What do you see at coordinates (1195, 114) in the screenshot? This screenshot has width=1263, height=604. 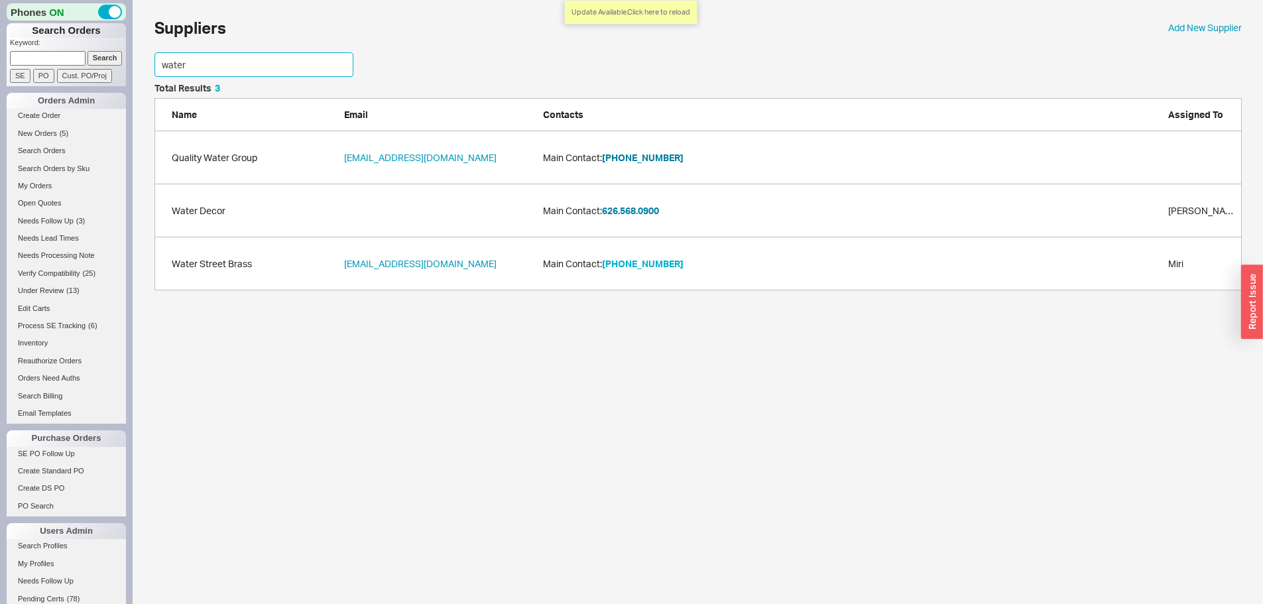 I see `span: Assigned To` at bounding box center [1195, 114].